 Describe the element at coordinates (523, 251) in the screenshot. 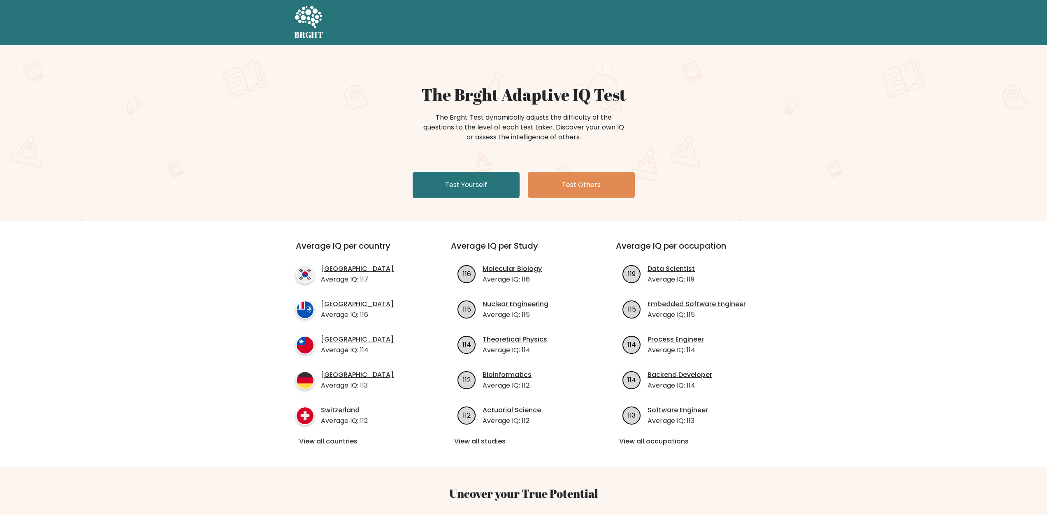

I see `h3: Average IQ per Study` at that location.